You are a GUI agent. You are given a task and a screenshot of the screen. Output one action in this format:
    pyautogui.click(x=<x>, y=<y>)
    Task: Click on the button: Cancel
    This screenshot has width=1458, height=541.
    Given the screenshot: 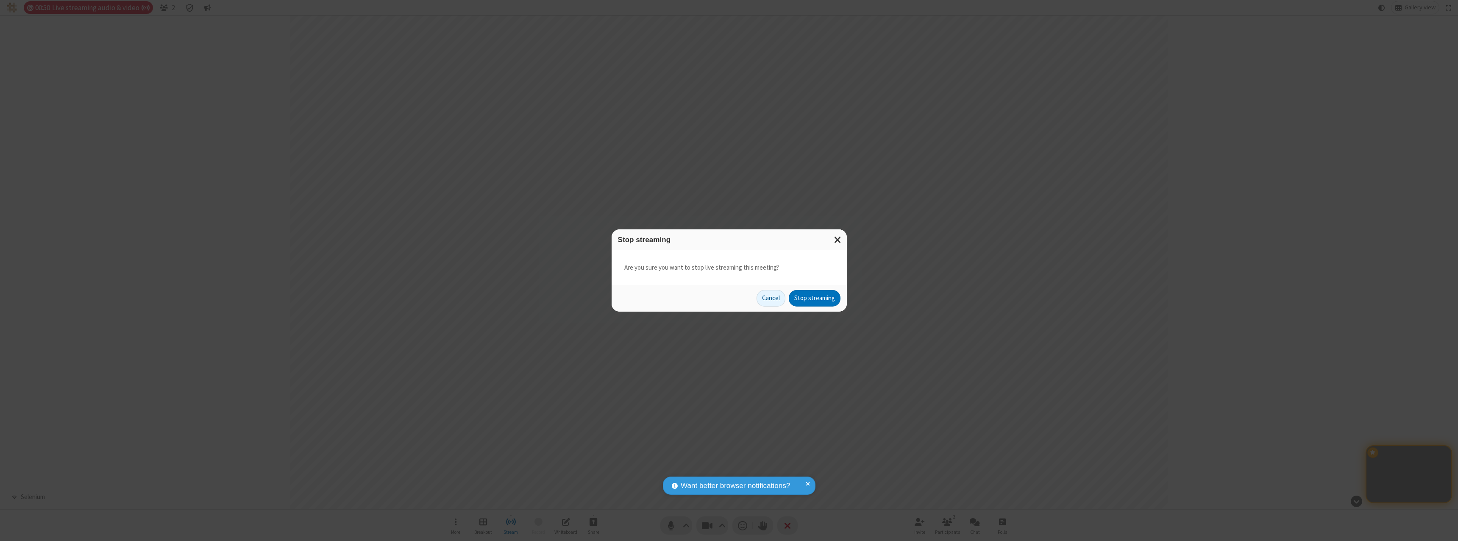 What is the action you would take?
    pyautogui.click(x=771, y=298)
    